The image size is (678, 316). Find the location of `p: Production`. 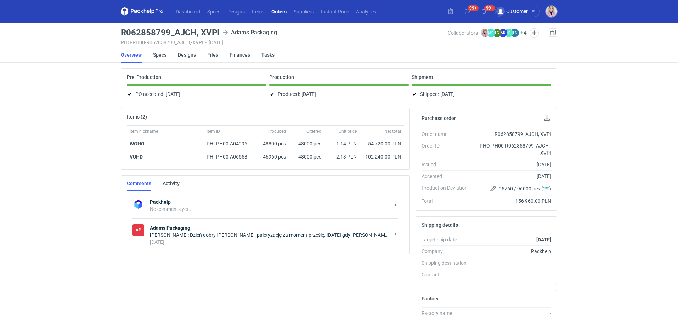

p: Production is located at coordinates (281, 77).